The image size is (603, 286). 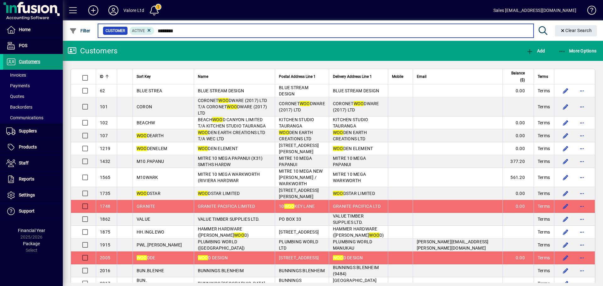 I want to click on span: Invoices, so click(x=16, y=75).